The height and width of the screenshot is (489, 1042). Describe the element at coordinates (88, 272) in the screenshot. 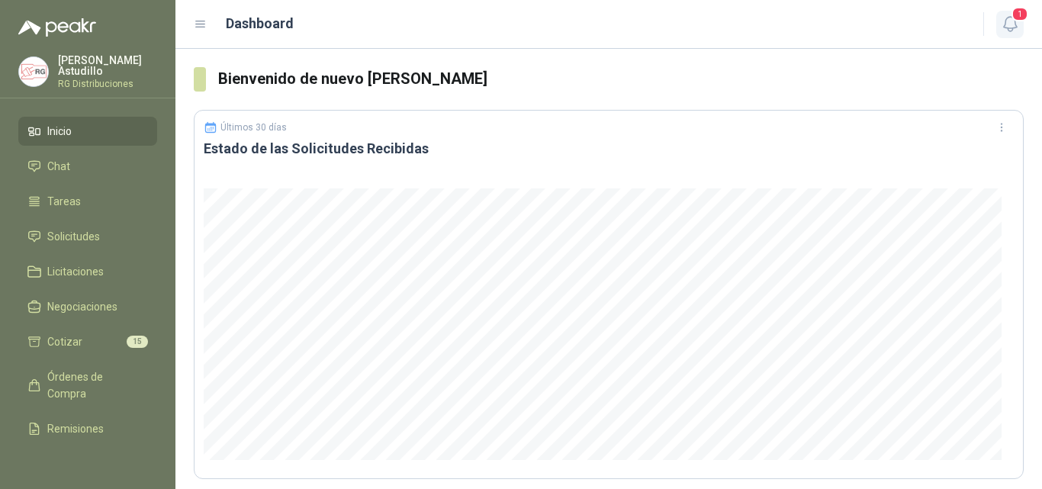

I see `a: Licitaciones` at that location.